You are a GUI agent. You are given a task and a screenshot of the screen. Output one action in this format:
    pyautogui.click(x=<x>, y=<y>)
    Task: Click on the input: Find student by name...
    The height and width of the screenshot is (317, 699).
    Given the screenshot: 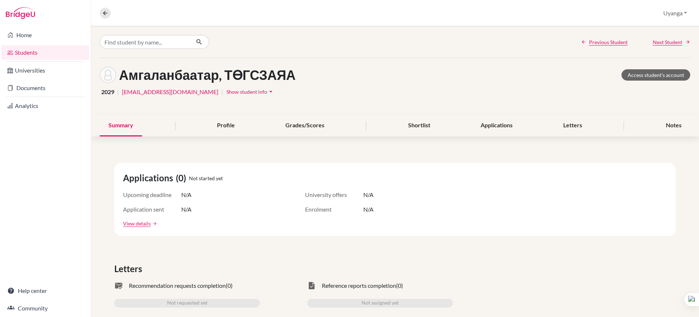 What is the action you would take?
    pyautogui.click(x=145, y=42)
    